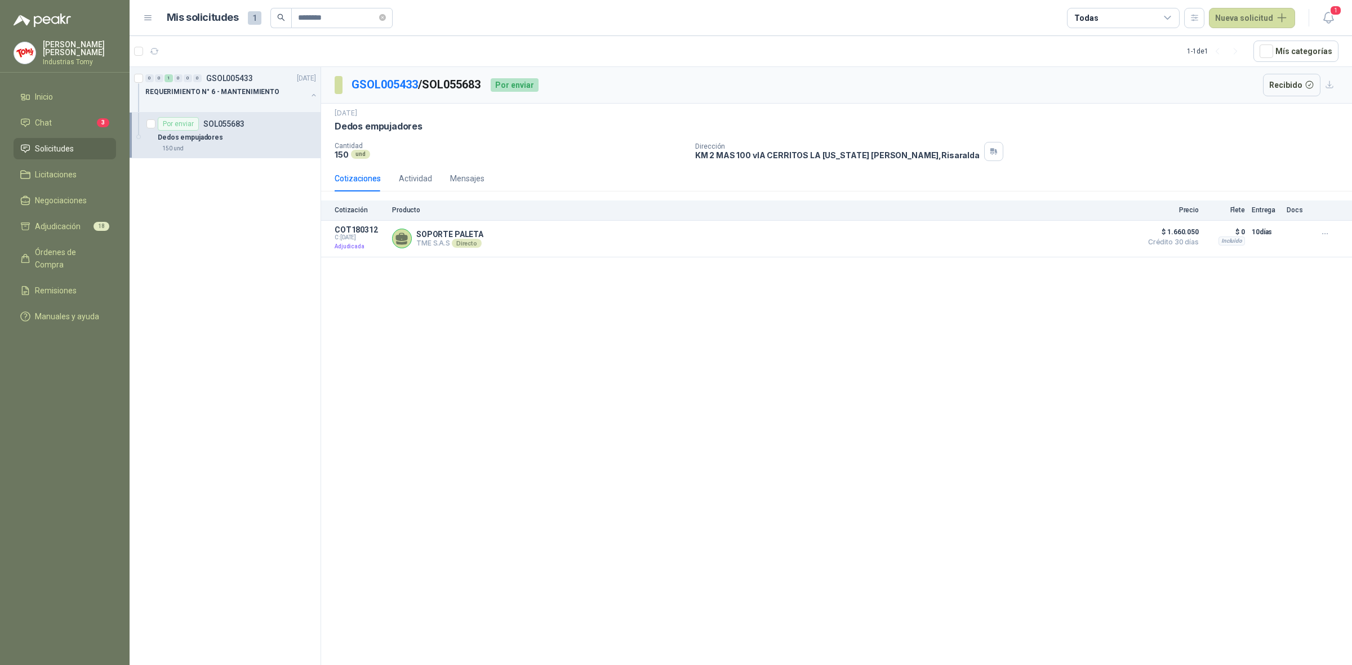  What do you see at coordinates (1252, 18) in the screenshot?
I see `button: Nueva solicitud` at bounding box center [1252, 18].